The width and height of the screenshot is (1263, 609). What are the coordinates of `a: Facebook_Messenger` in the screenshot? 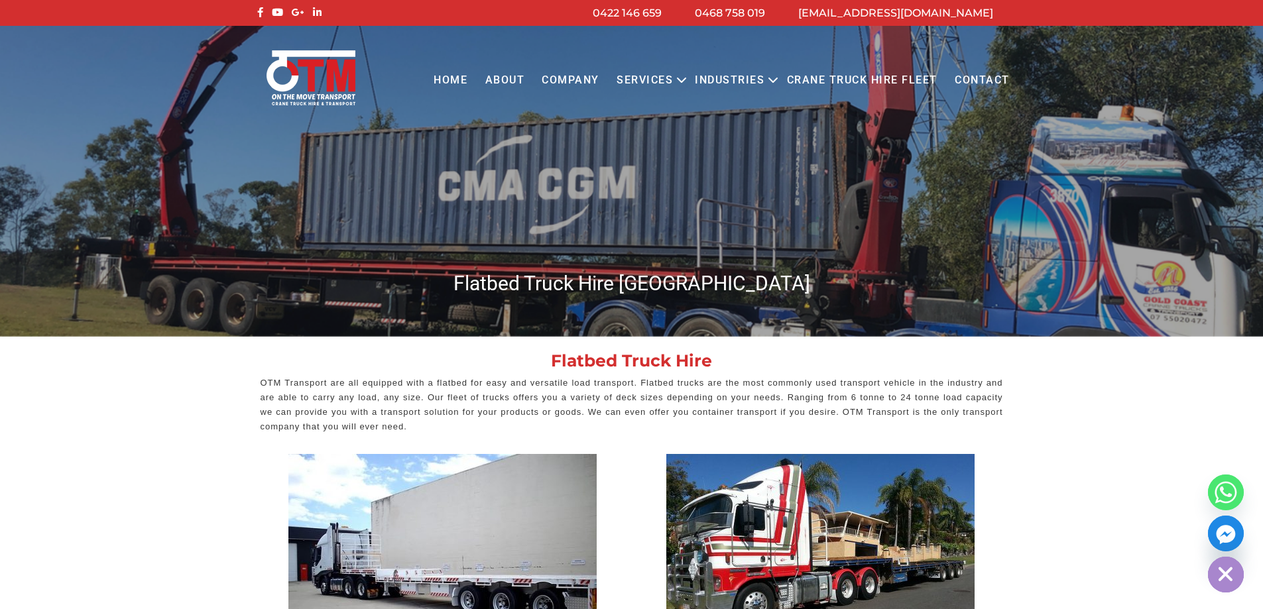 It's located at (1226, 534).